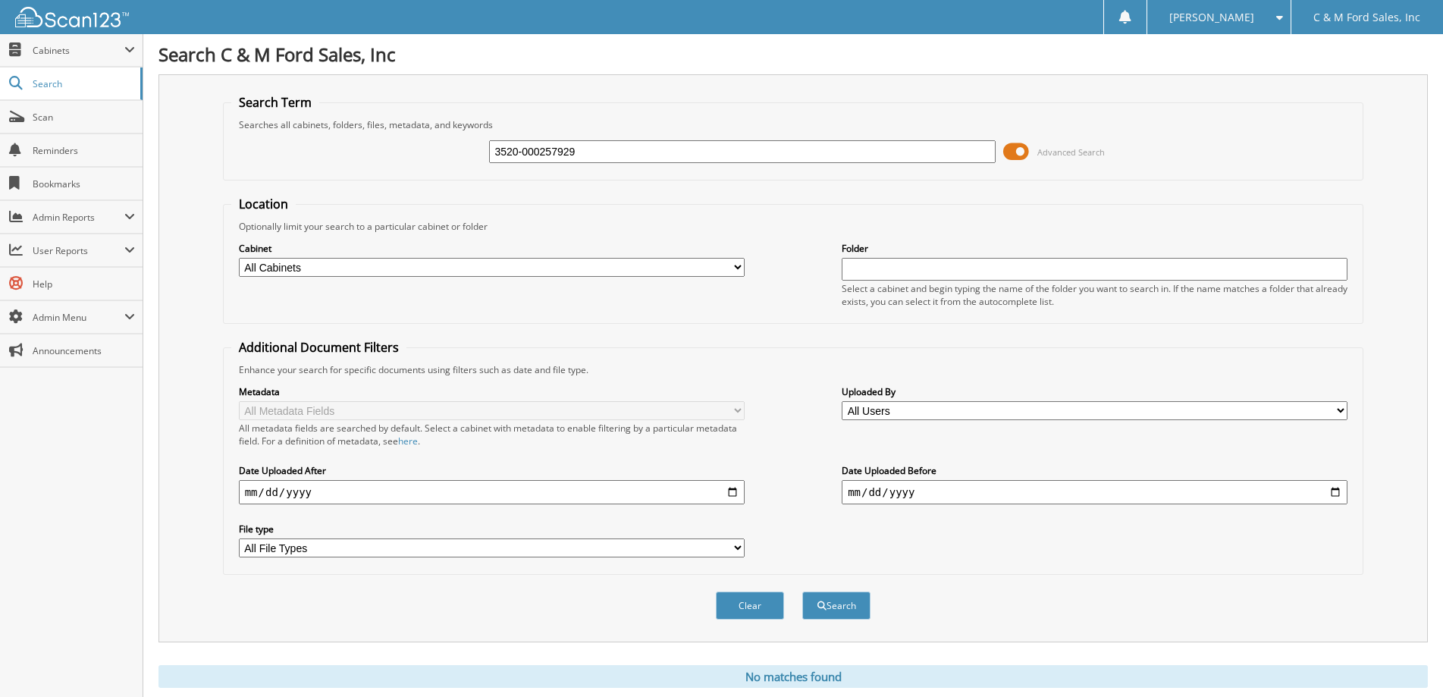  Describe the element at coordinates (1366, 17) in the screenshot. I see `span: C & M Ford Sales, Inc` at that location.